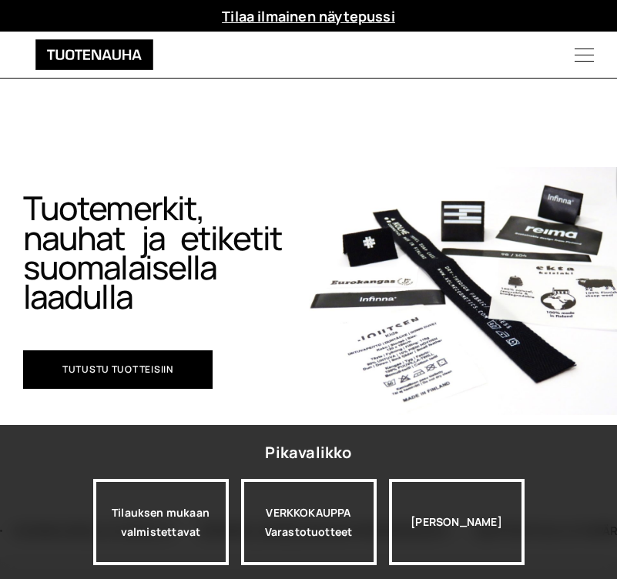 The height and width of the screenshot is (579, 617). What do you see at coordinates (309, 522) in the screenshot?
I see `div: VERKKOKAUPPA Varastotuotteet` at bounding box center [309, 522].